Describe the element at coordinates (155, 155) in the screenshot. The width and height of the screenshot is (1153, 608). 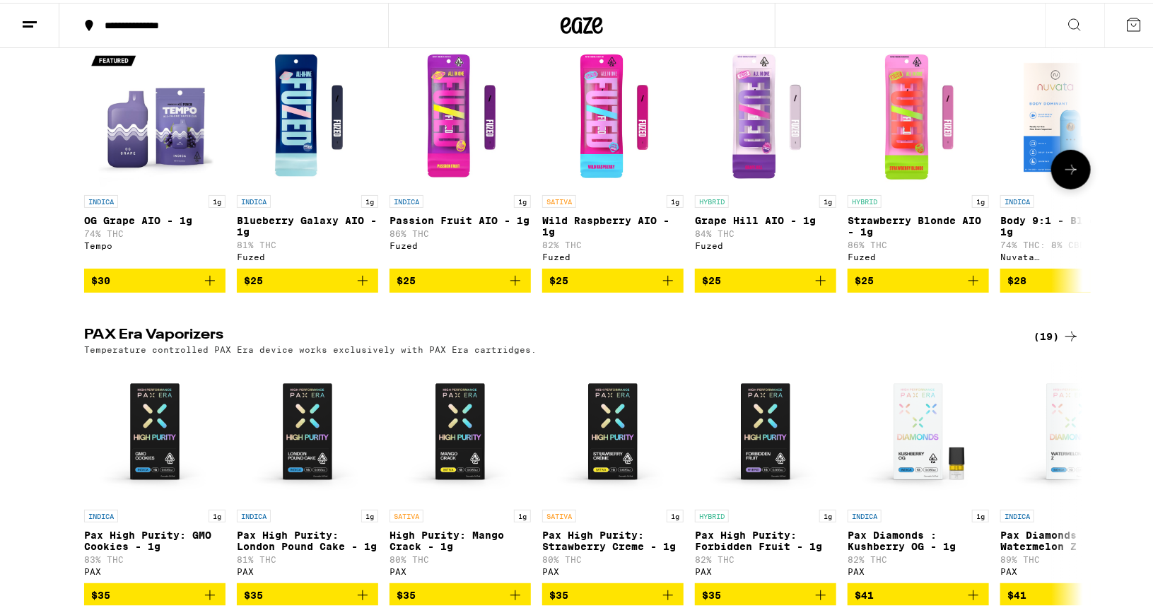
I see `a: Open page for OG Grape AIO - 1g from Tempo` at that location.